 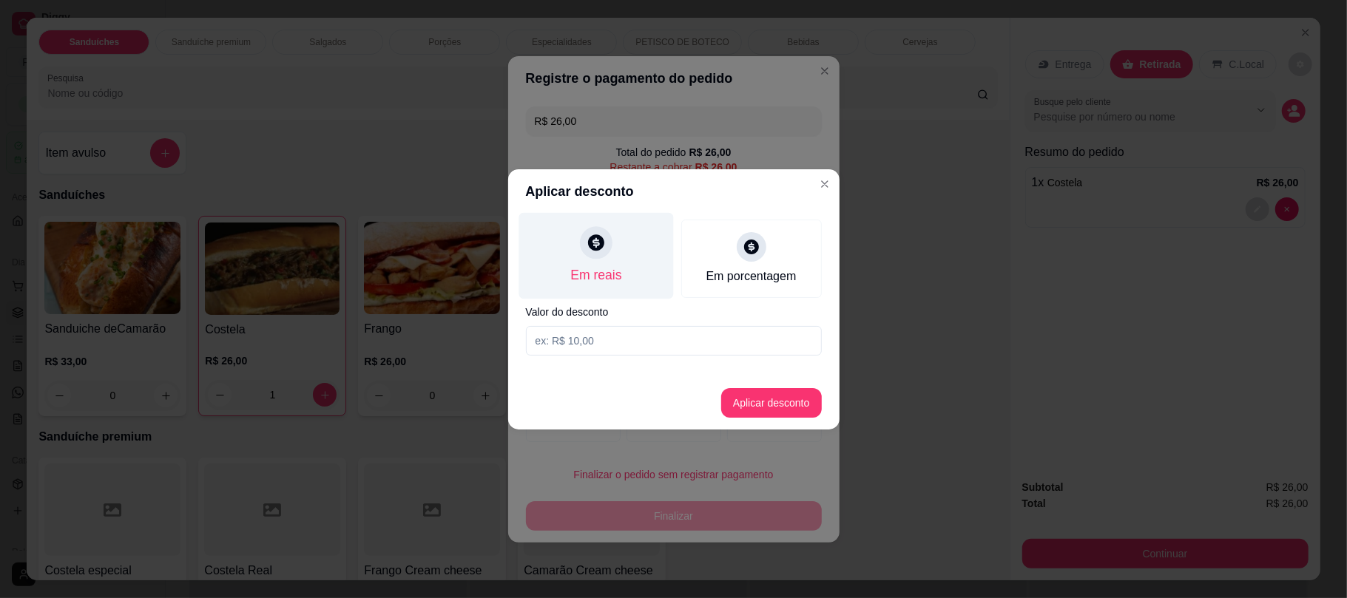 What do you see at coordinates (771, 403) in the screenshot?
I see `button: Aplicar desconto` at bounding box center [771, 403].